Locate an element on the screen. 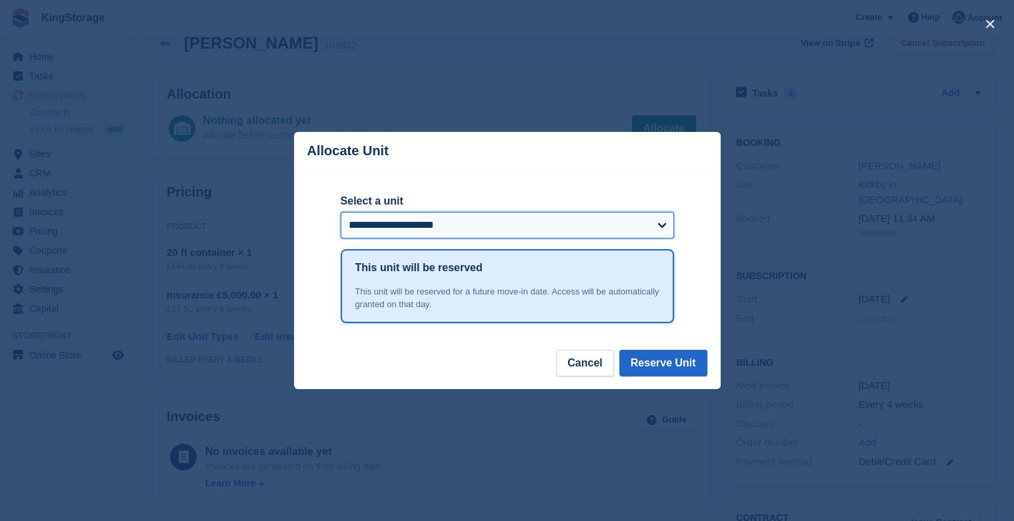 This screenshot has width=1014, height=521. h1: This unit will be reserved is located at coordinates (419, 268).